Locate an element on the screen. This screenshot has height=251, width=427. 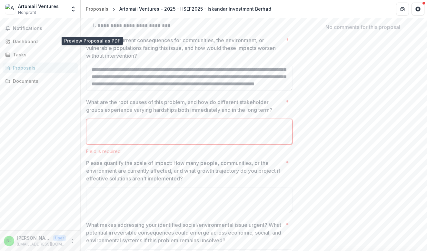
button: Get Help is located at coordinates (418, 9).